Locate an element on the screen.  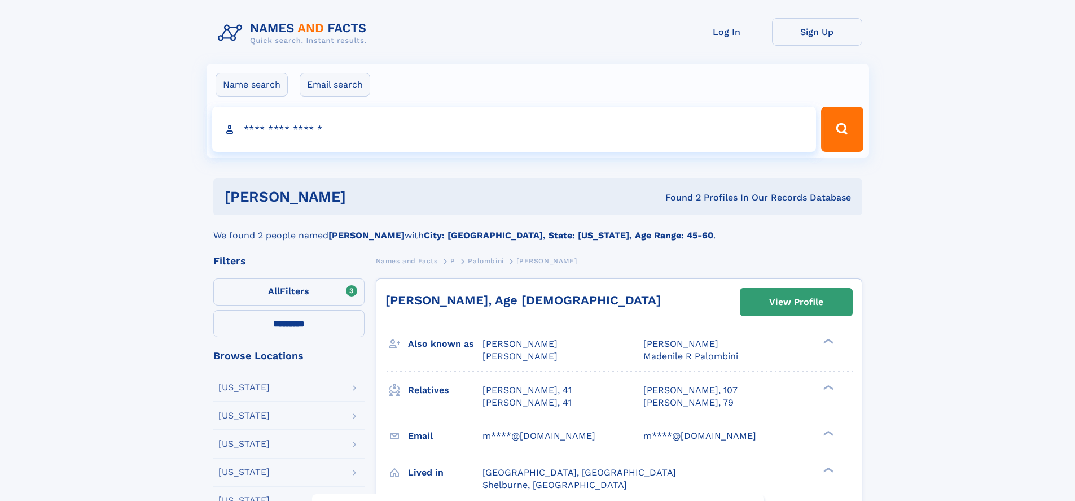
div: Filters is located at coordinates (289, 261).